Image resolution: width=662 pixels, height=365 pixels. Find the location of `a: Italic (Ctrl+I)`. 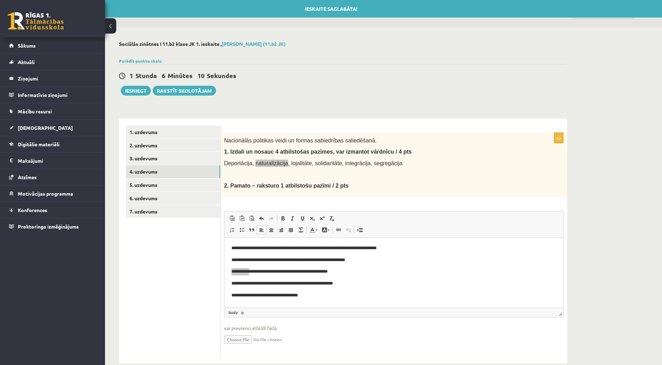

a: Italic (Ctrl+I) is located at coordinates (293, 218).